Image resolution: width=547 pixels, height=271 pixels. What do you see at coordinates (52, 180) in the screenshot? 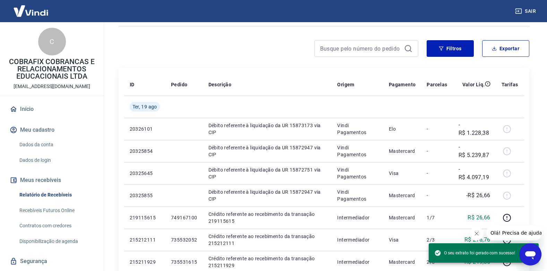
I see `button: Meus recebíveis` at bounding box center [52, 180].